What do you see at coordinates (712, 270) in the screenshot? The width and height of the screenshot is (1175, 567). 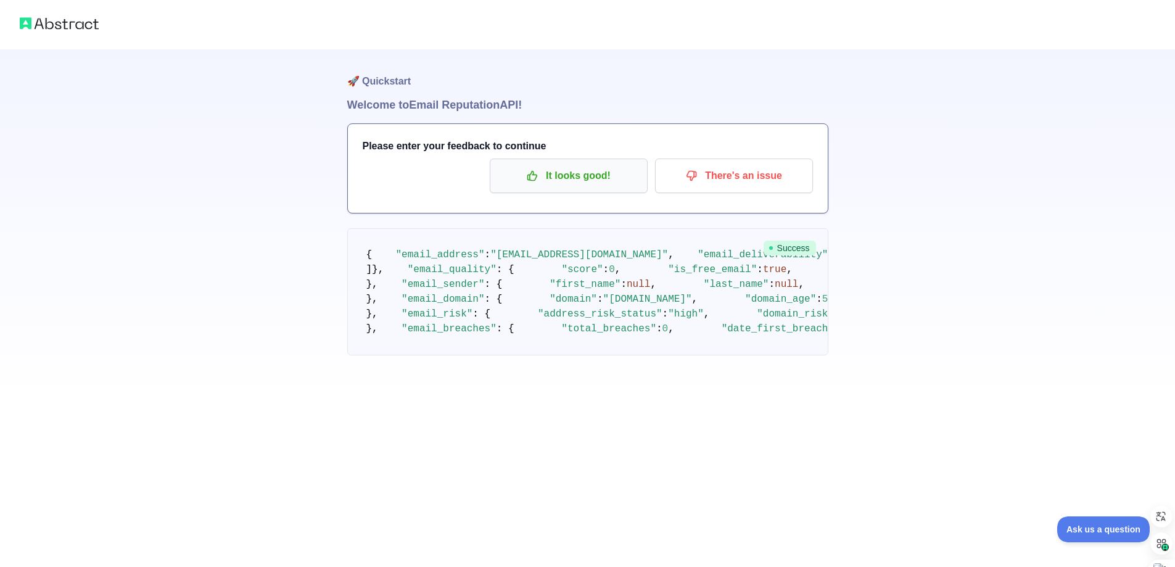 I see `span: "is_free_email"` at bounding box center [712, 270].